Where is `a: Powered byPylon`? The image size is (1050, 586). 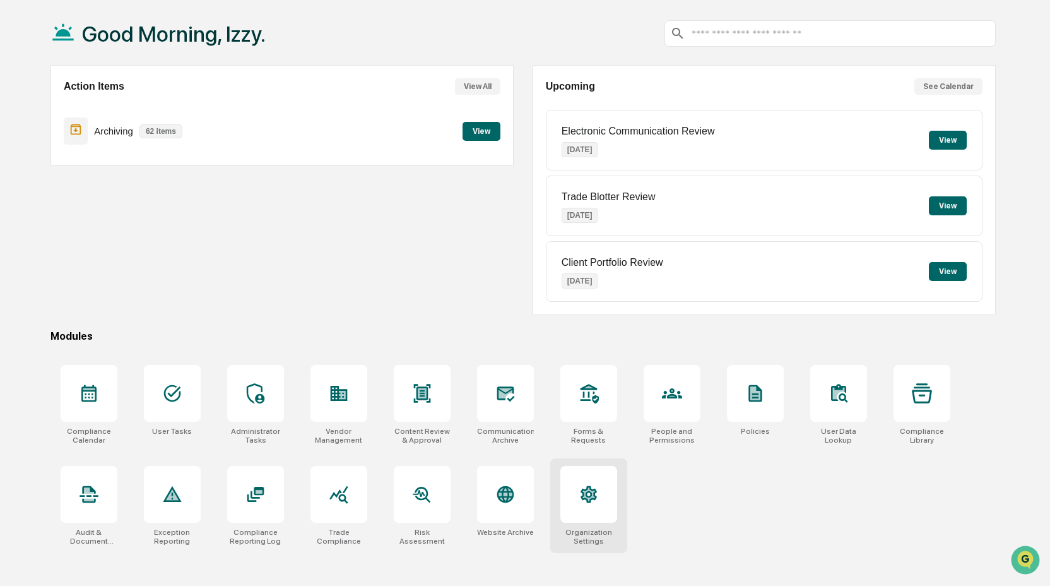
a: Powered byPylon is located at coordinates (121, 218).